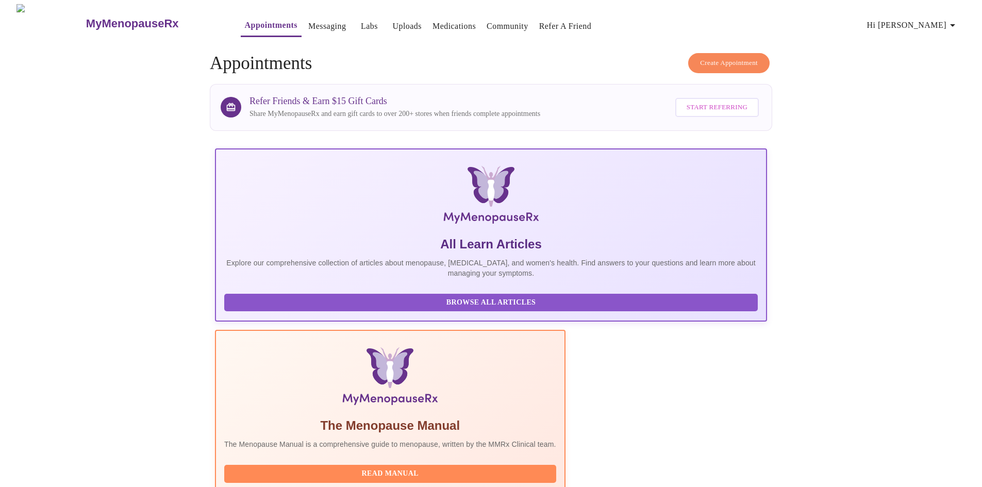 The image size is (982, 487). I want to click on a: Community, so click(507, 26).